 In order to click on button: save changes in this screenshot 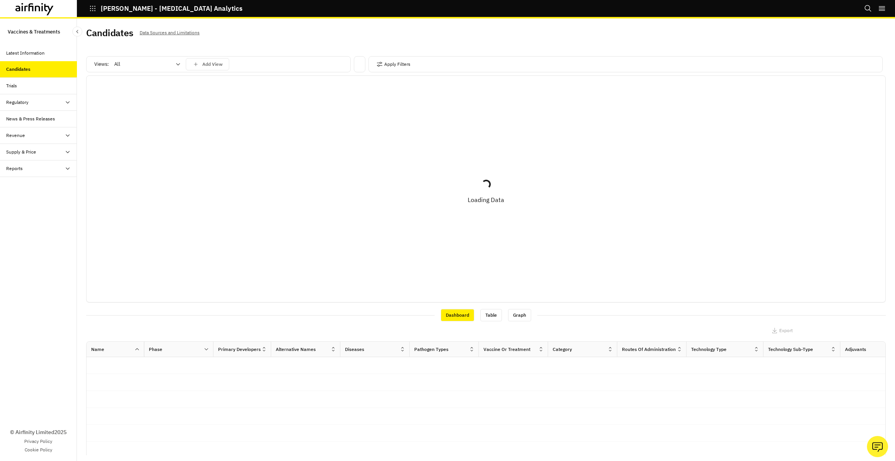, I will do `click(207, 64)`.